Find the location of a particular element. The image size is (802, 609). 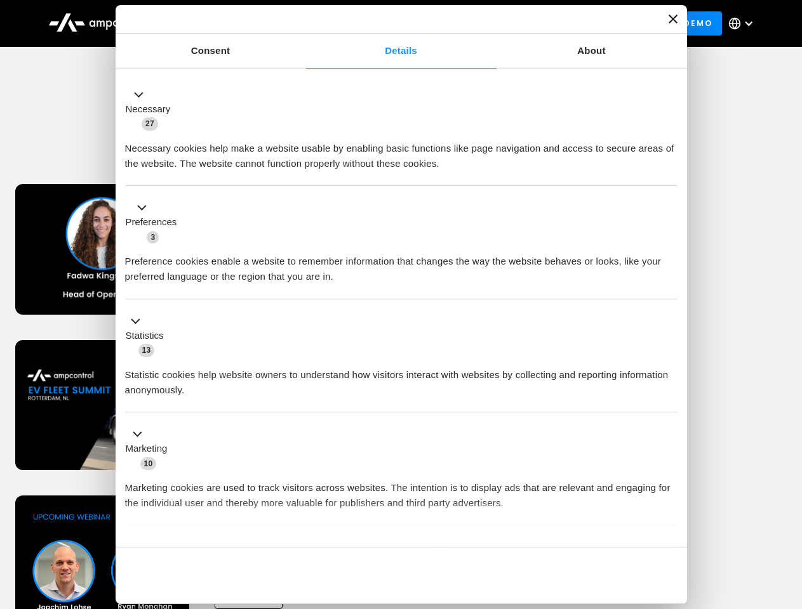

label: Marketing is located at coordinates (147, 449).